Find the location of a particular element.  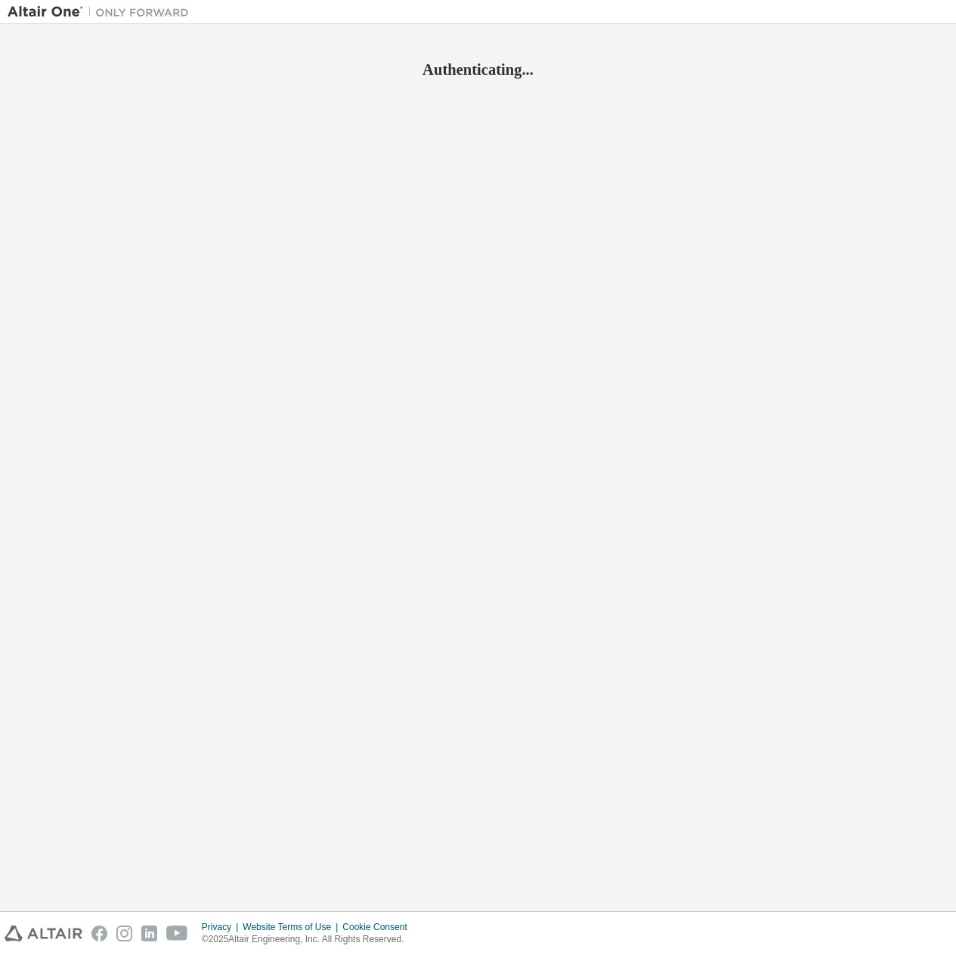

img: altair_logo.svg is located at coordinates (43, 933).